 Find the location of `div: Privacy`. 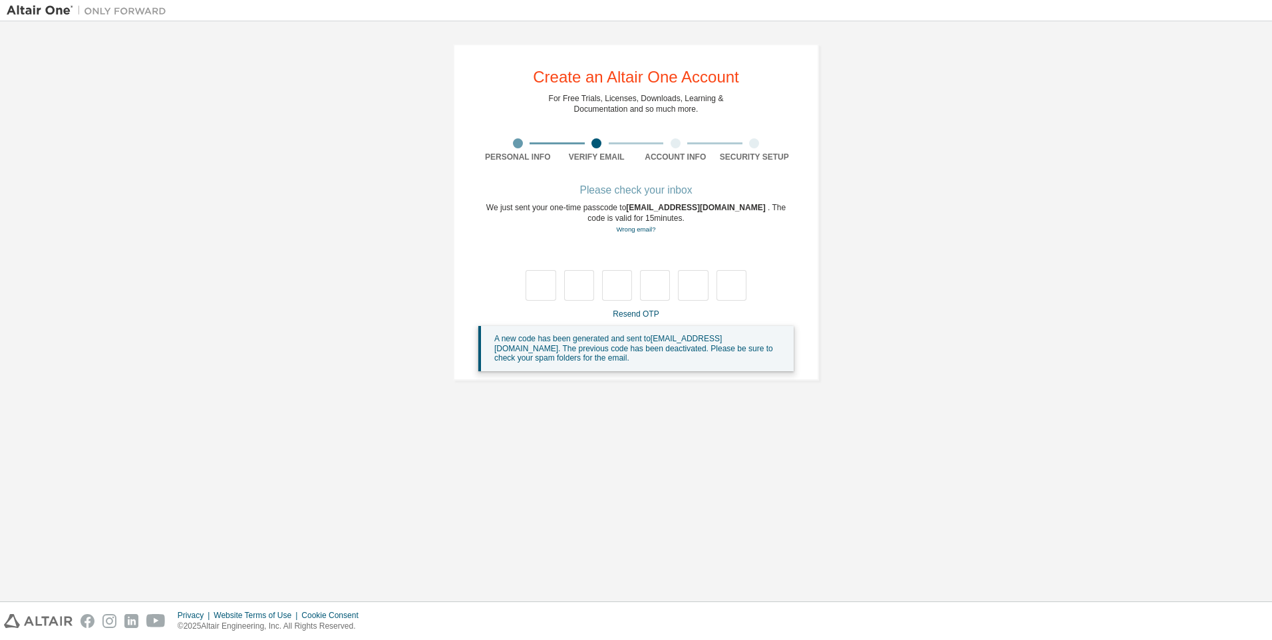

div: Privacy is located at coordinates (196, 615).